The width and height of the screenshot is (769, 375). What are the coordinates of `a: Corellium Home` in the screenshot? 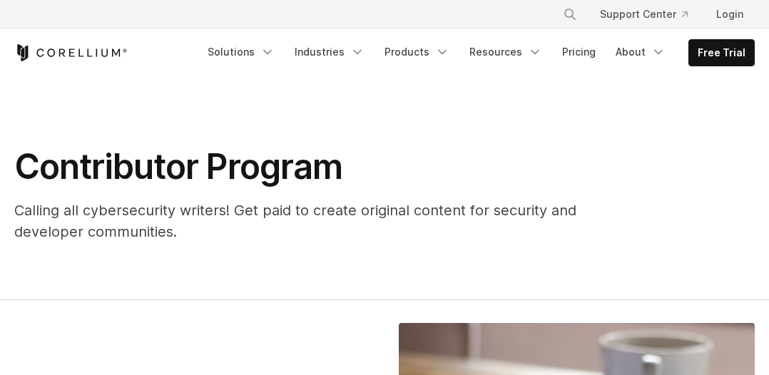 It's located at (71, 53).